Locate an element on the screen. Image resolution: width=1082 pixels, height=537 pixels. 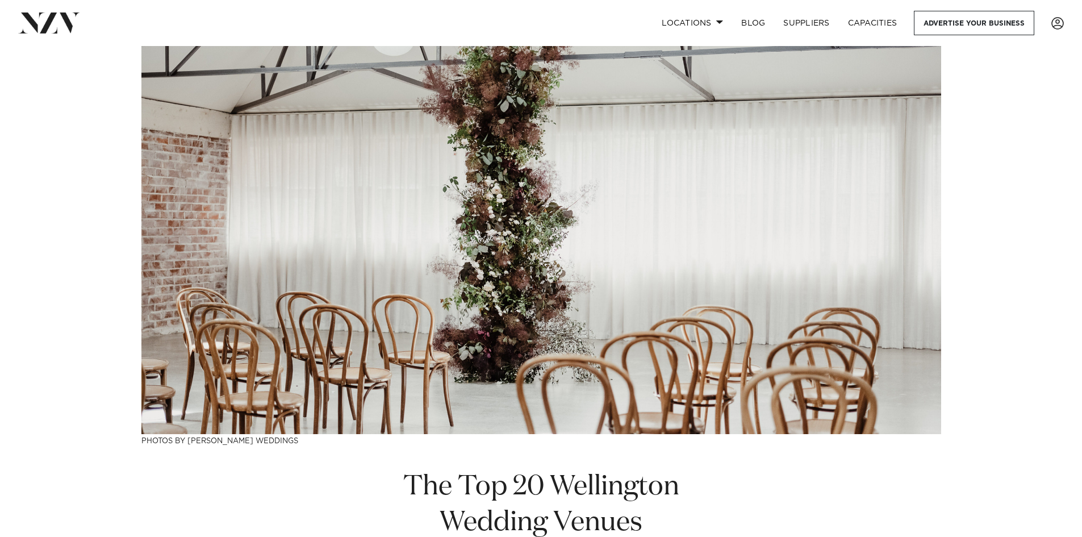
a: SUPPLIERS is located at coordinates (806, 23).